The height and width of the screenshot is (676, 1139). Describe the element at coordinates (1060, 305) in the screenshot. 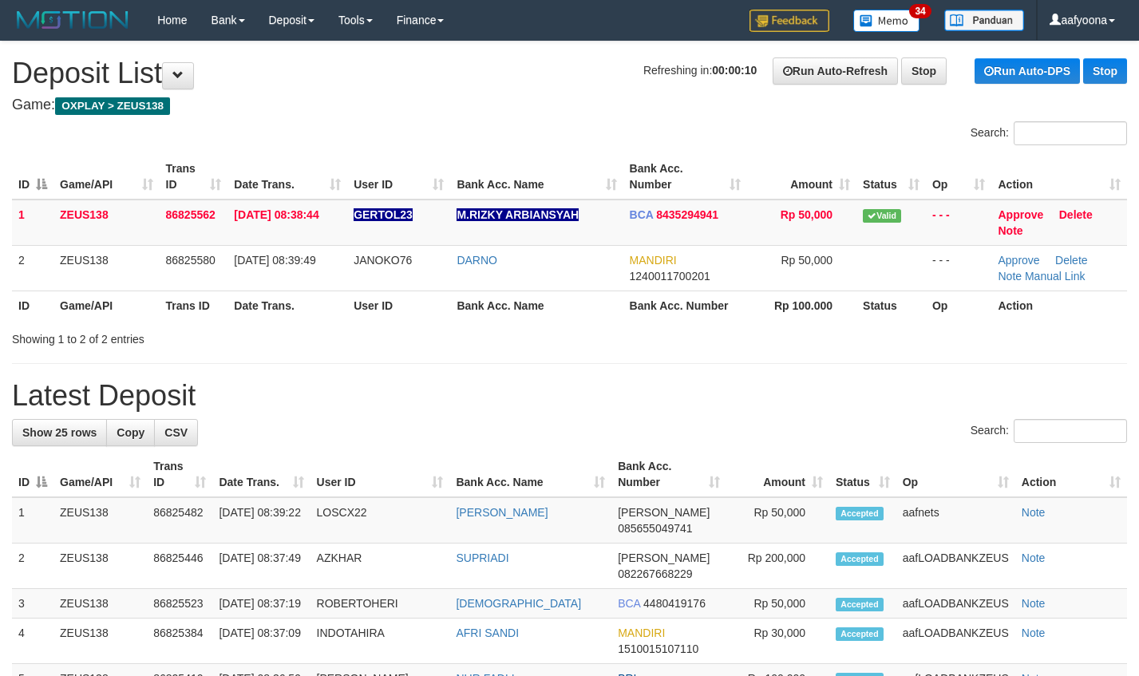

I see `th: Action` at that location.